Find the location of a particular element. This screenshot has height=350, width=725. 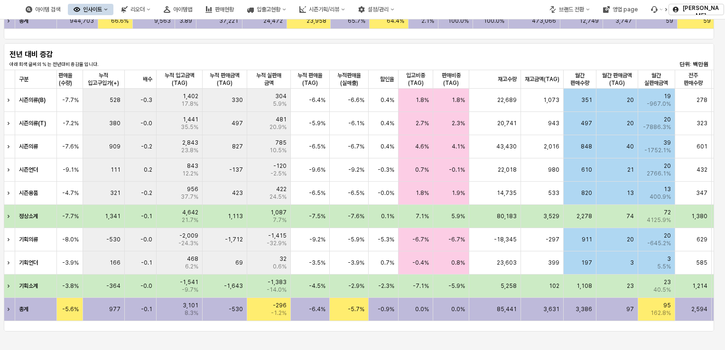

div: 판매현황 is located at coordinates (224, 9).